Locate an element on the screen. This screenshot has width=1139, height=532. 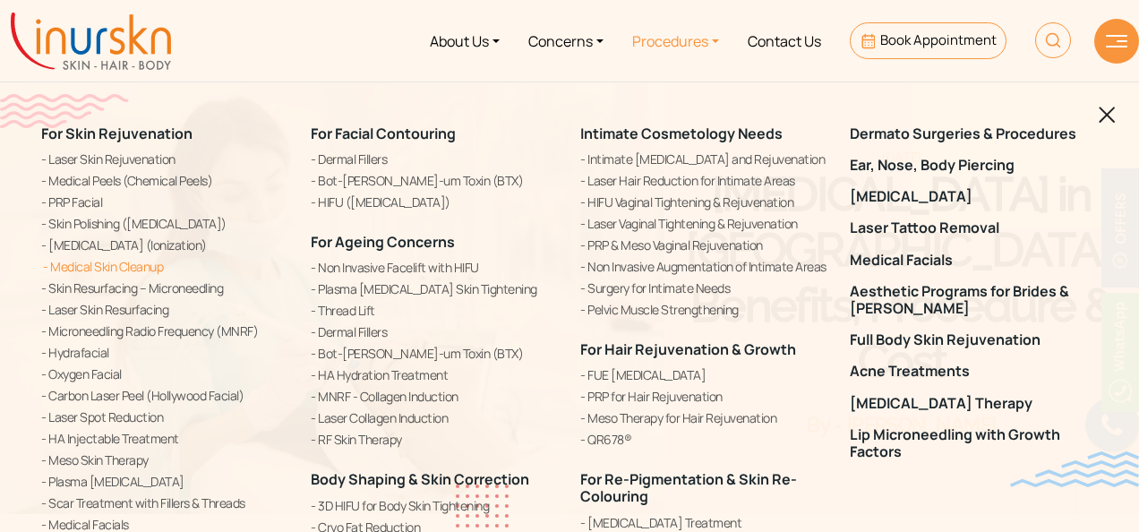
a: Medical Facials is located at coordinates (974, 260).